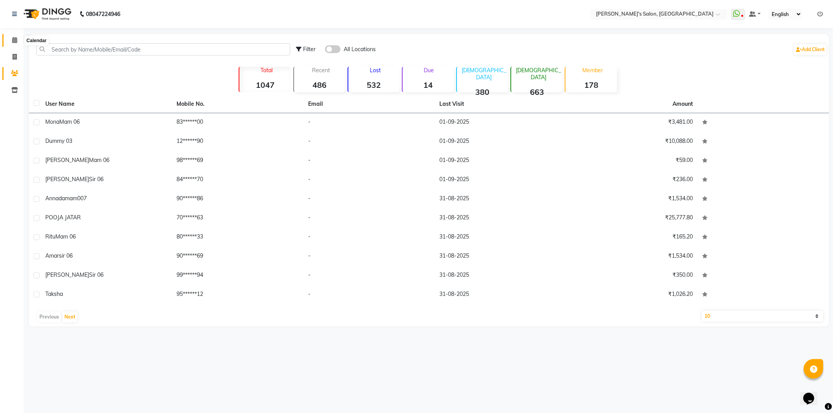 The height and width of the screenshot is (413, 833). What do you see at coordinates (376, 70) in the screenshot?
I see `p: Lost` at bounding box center [376, 70].